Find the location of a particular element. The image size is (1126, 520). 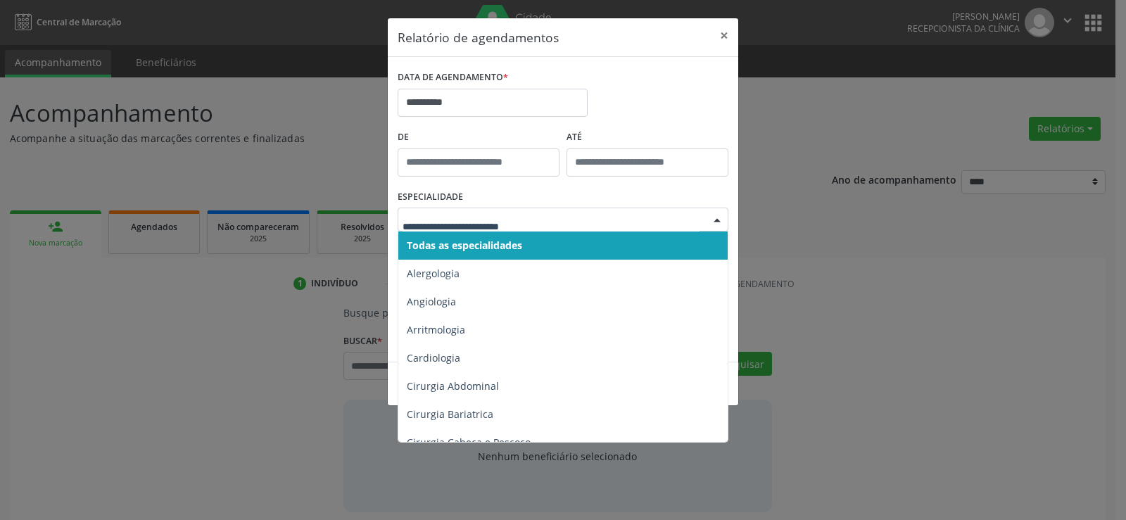

button: Close is located at coordinates (724, 35).